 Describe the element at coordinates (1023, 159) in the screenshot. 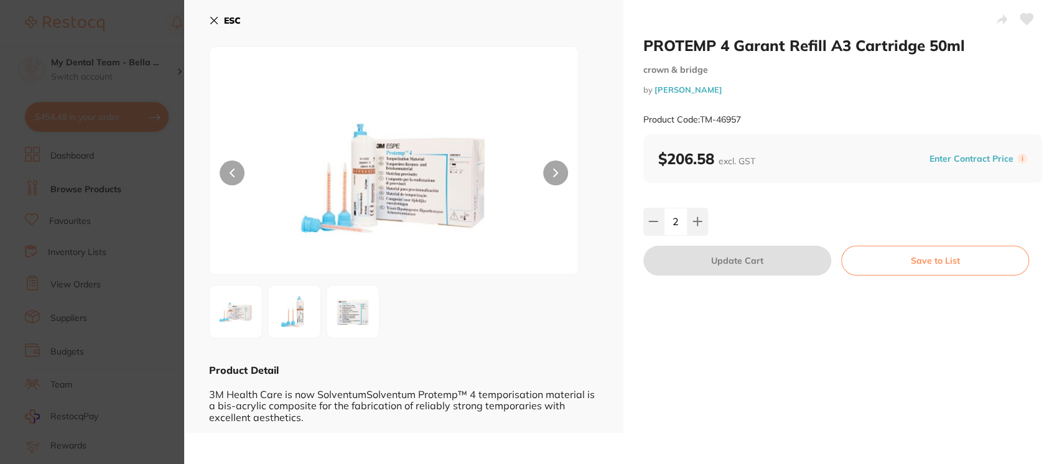

I see `label: i` at that location.